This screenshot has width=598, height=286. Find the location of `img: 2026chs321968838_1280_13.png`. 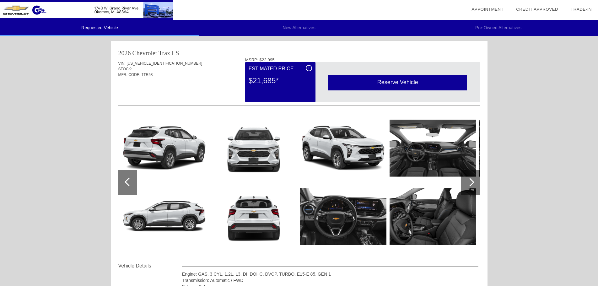

img: 2026chs321968838_1280_13.png is located at coordinates (432, 216).